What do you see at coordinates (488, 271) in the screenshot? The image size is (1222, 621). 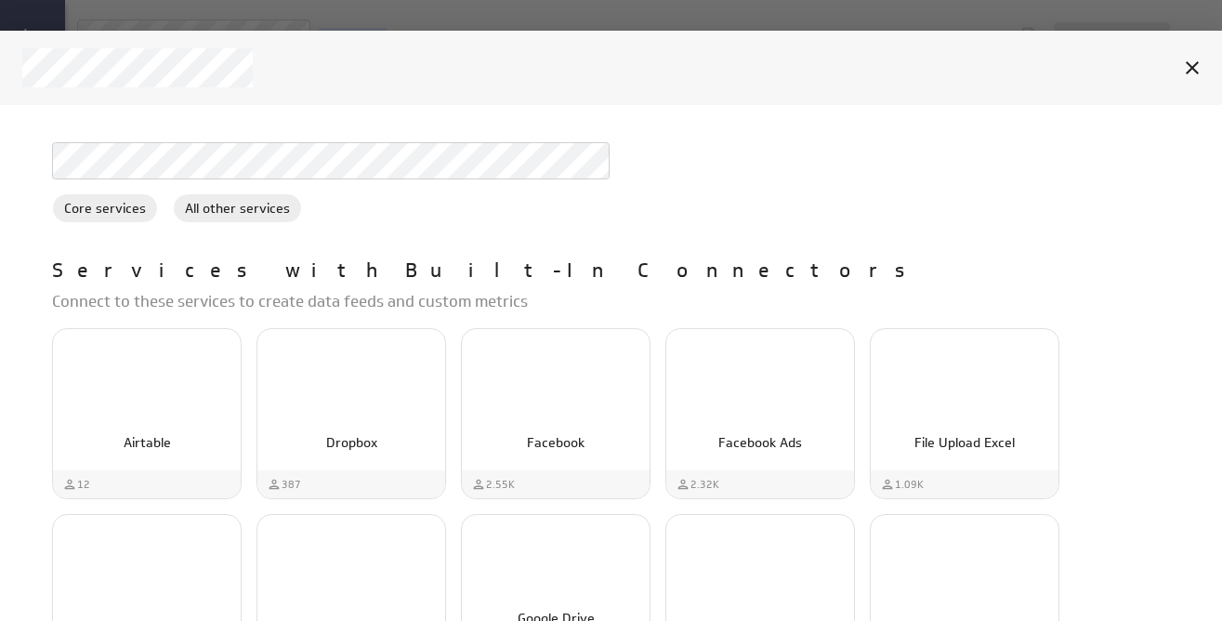 I see `p: Services with Built-In Connectors` at bounding box center [488, 271].